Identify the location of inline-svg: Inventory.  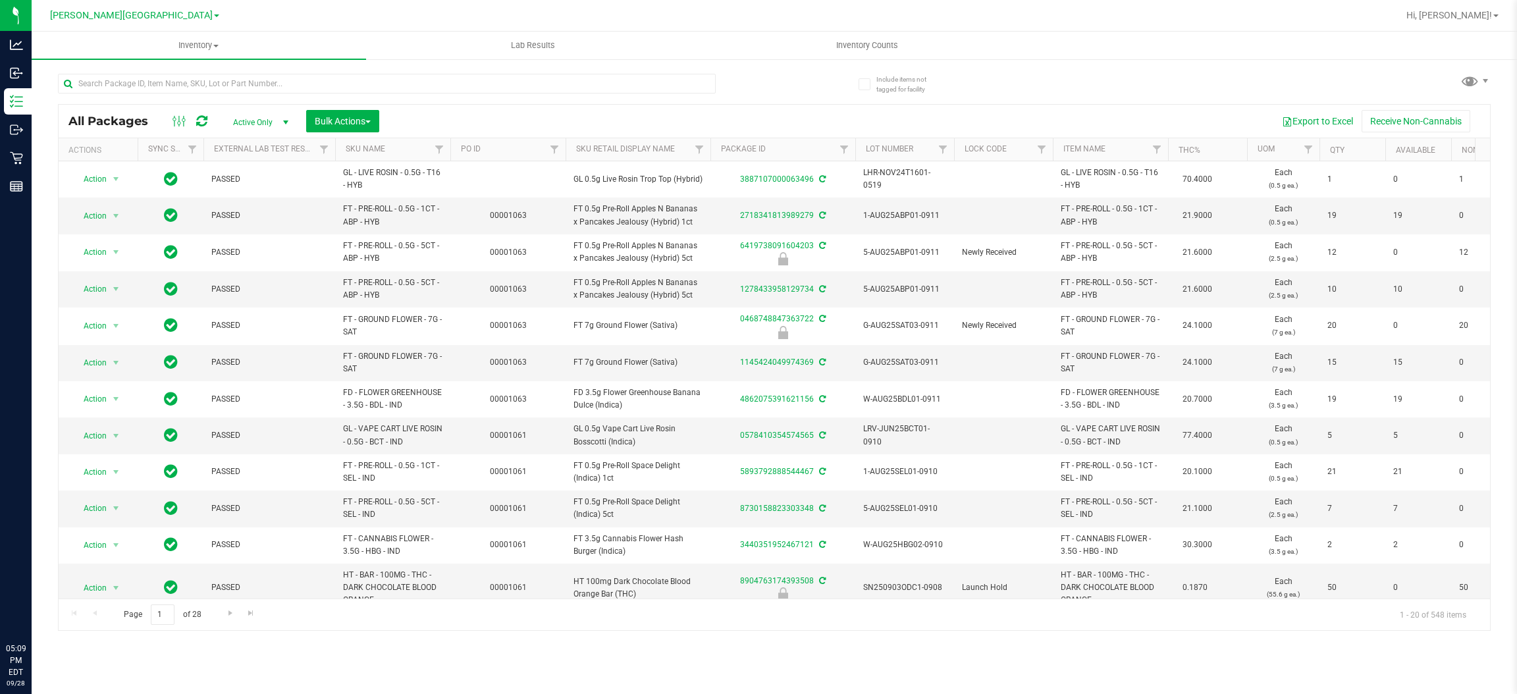
(16, 101).